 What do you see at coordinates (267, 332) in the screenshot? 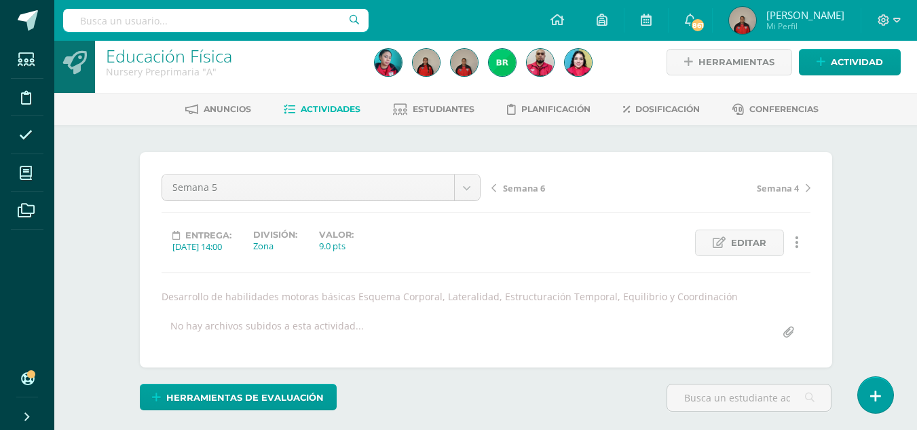
I see `div: No hay archivos subidos a esta actividad...` at bounding box center [267, 332].